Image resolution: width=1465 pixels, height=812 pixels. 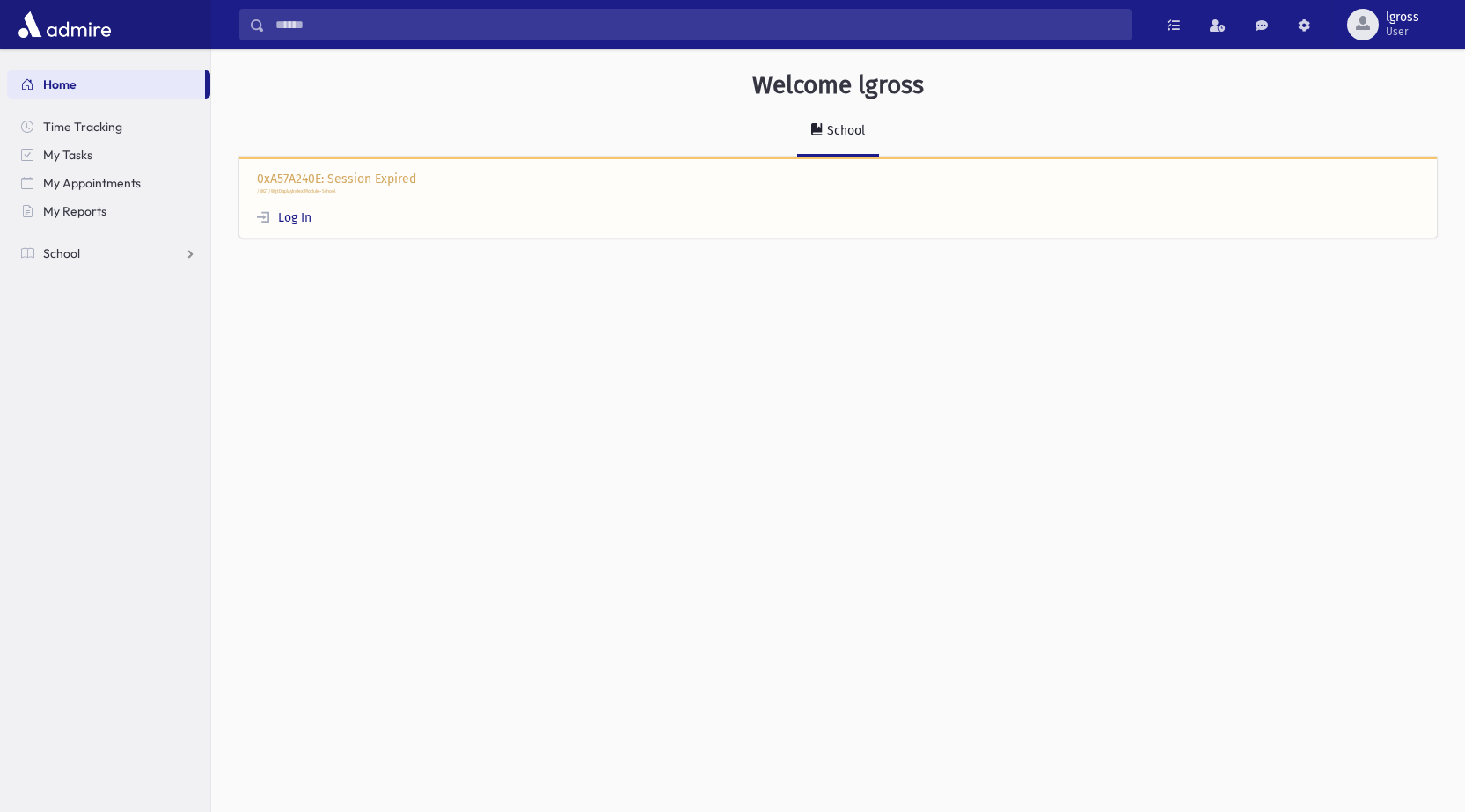 I want to click on img: AdmirePro, so click(x=65, y=24).